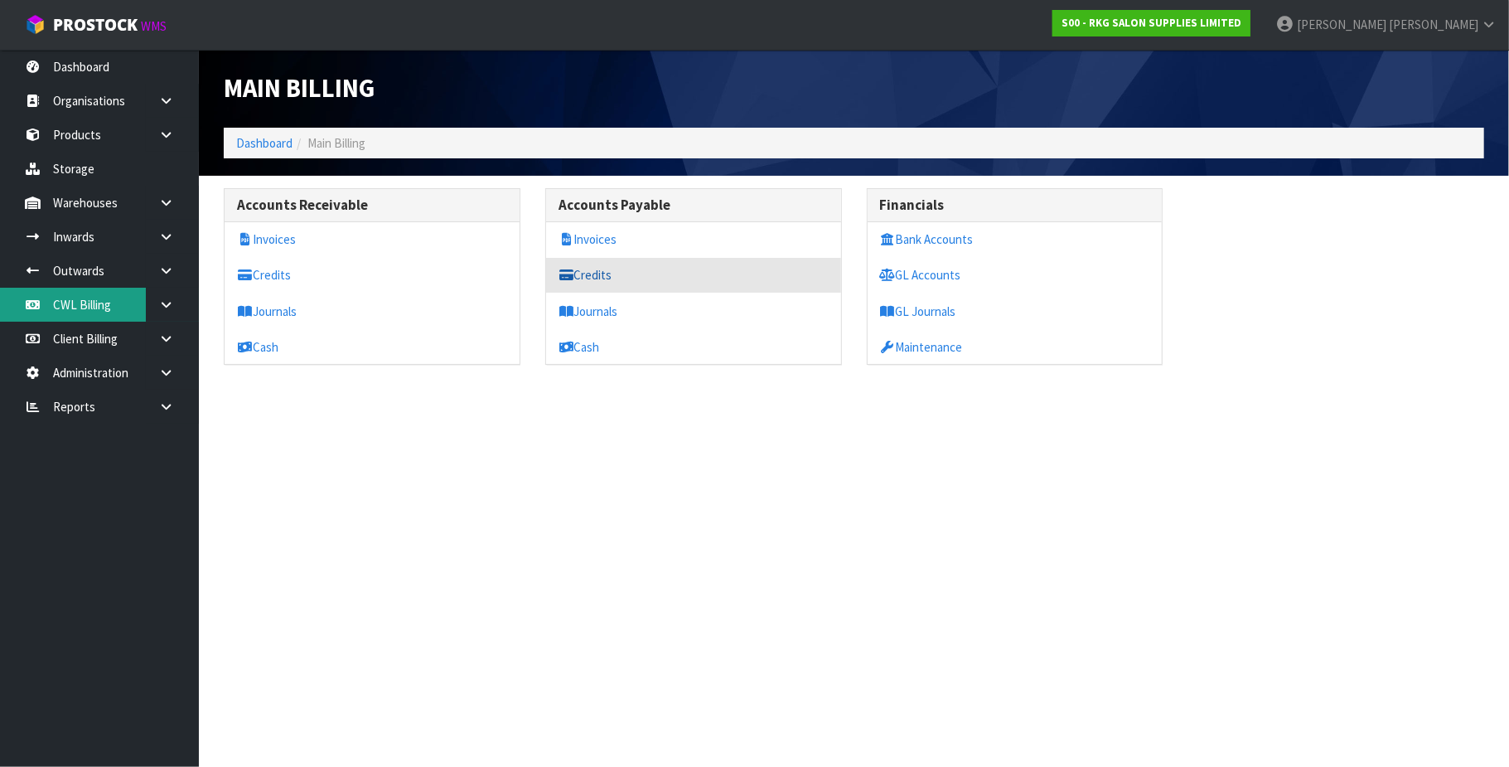  I want to click on strong: S00 - RKG SALON SUPPLIES LIMITED, so click(1151, 22).